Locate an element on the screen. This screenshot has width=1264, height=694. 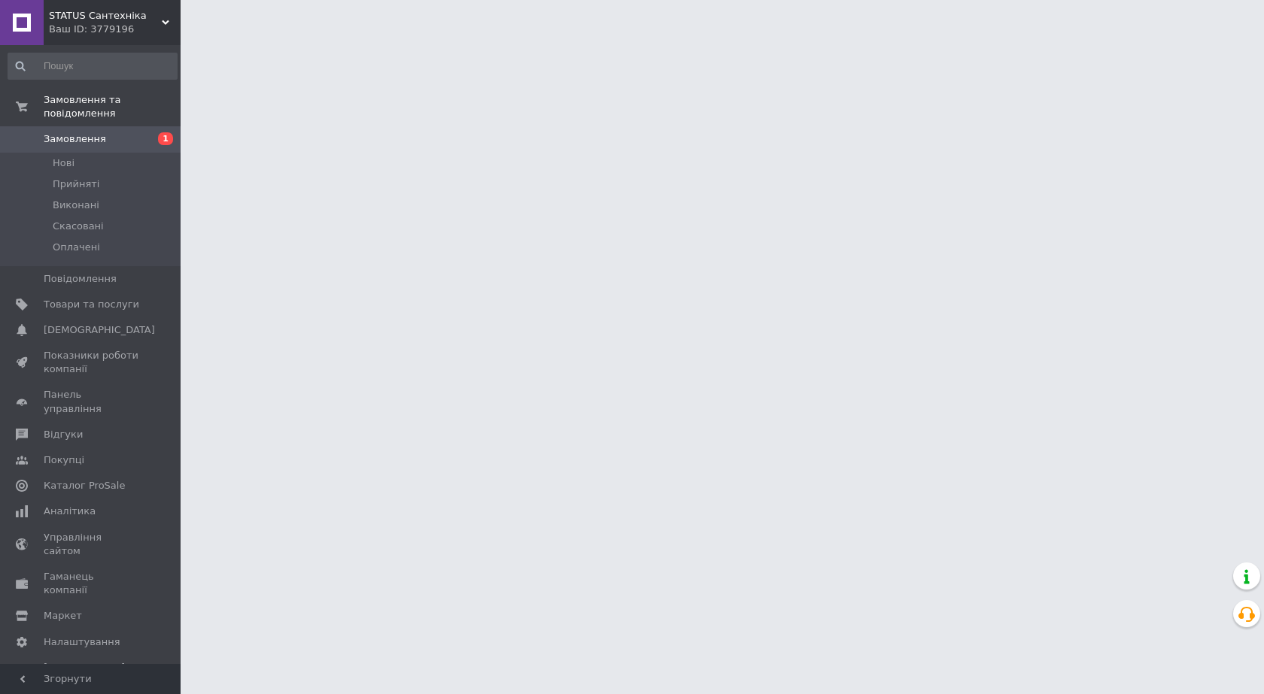
span: STATUS Сантехніка is located at coordinates (105, 16).